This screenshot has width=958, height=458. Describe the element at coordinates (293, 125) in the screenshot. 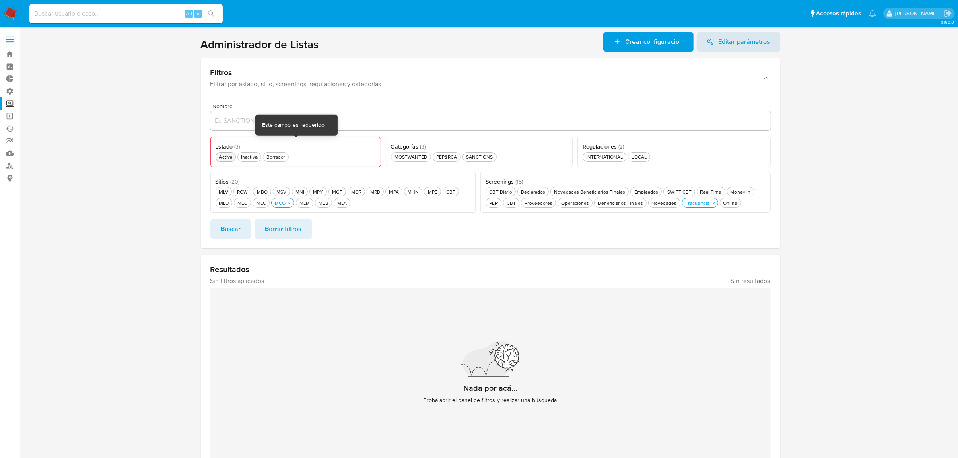

I see `div: Este campo es requerido` at that location.